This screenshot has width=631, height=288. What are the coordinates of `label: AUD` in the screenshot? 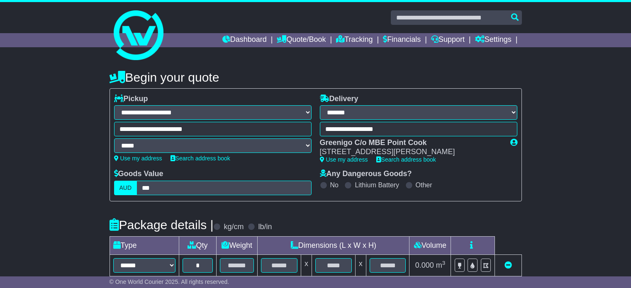 It's located at (126, 188).